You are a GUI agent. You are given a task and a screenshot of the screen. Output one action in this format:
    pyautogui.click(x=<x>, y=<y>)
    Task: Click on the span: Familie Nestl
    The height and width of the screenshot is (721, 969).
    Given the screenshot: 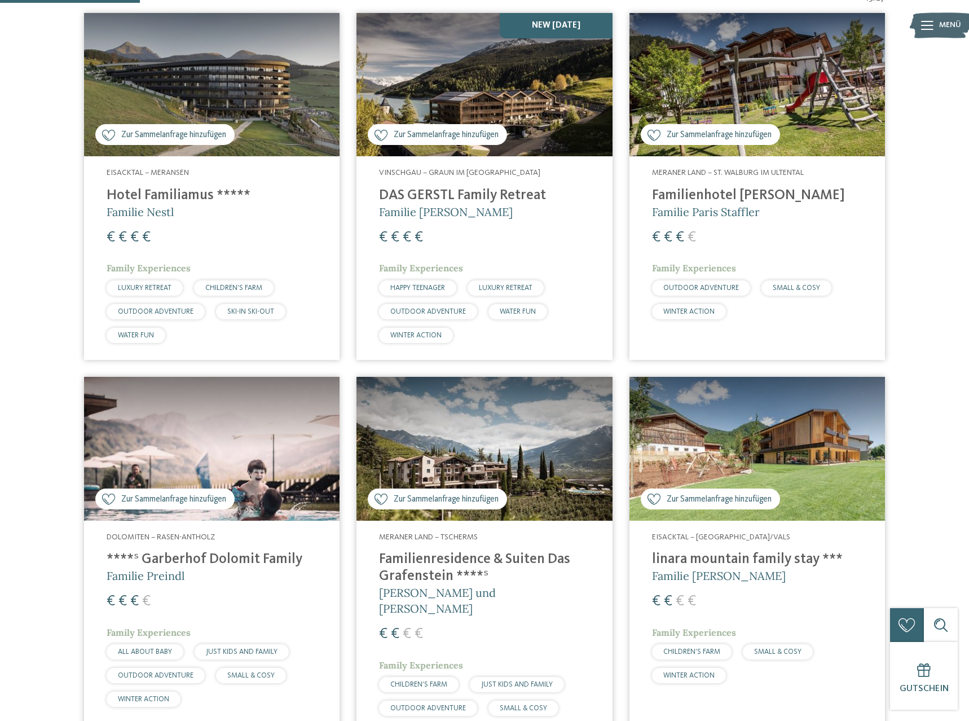 What is the action you would take?
    pyautogui.click(x=140, y=212)
    